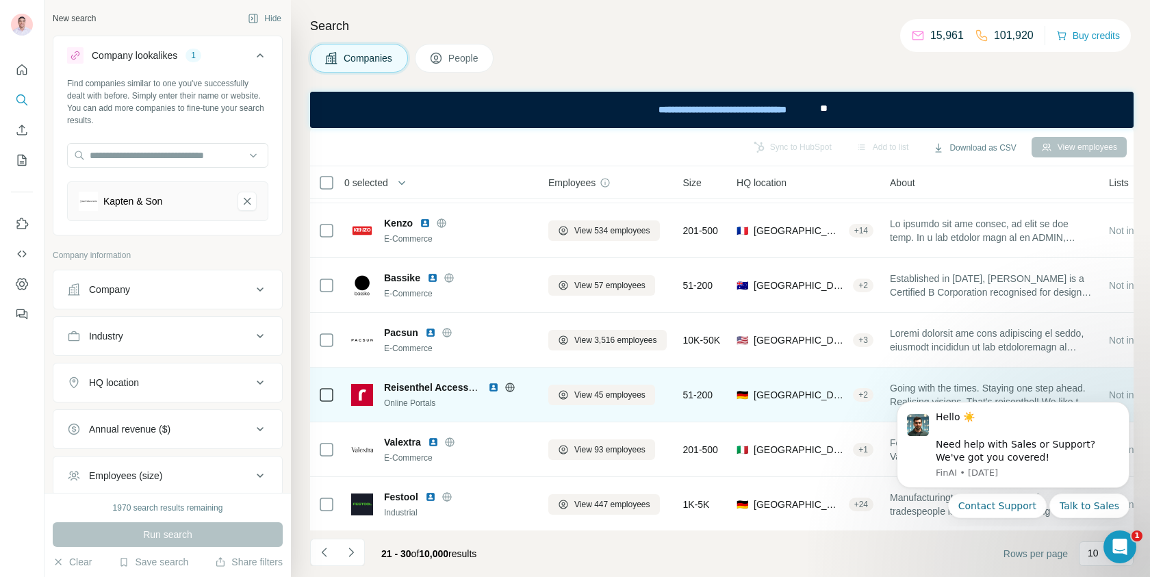  Describe the element at coordinates (415, 554) in the screenshot. I see `span: of` at that location.